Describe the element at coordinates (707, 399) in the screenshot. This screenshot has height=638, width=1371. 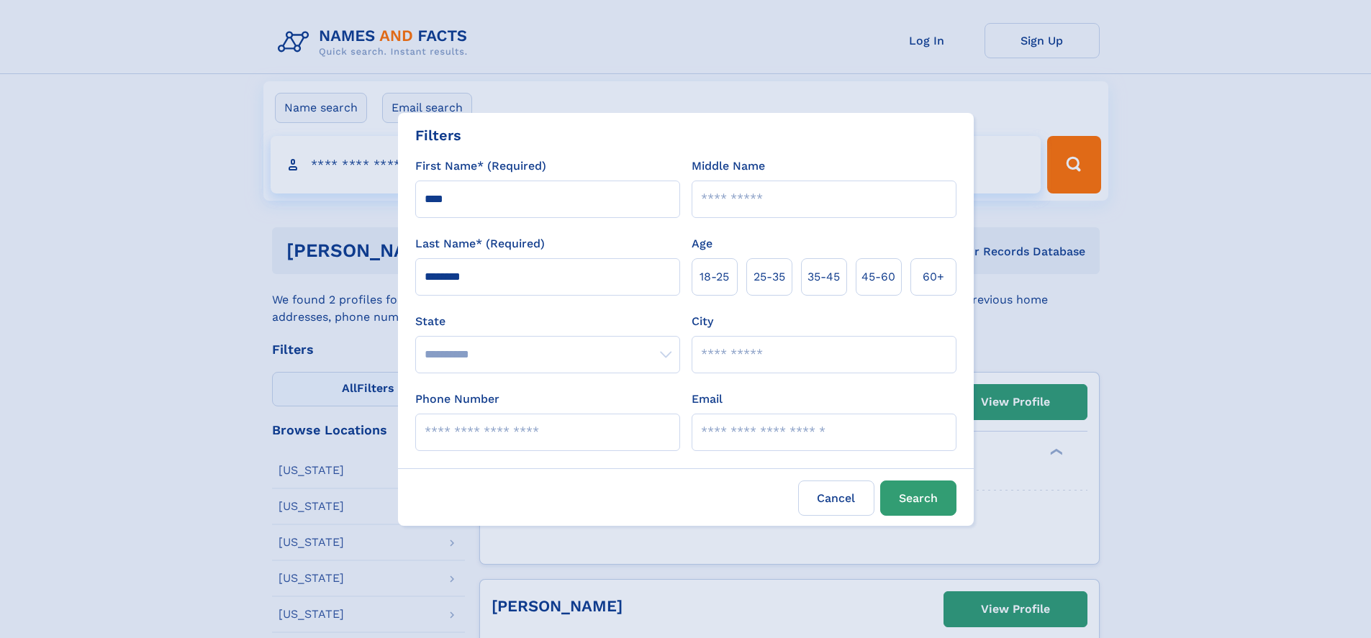
I see `label: Email` at that location.